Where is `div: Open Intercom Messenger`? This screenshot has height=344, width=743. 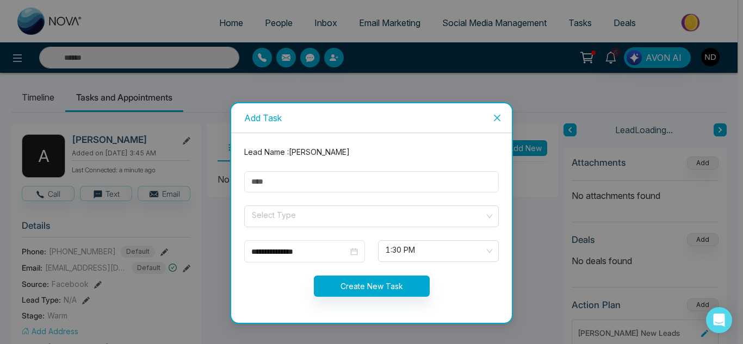 div: Open Intercom Messenger is located at coordinates (719, 320).